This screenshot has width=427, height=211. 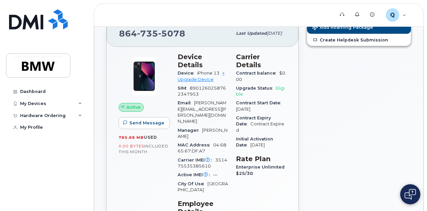 What do you see at coordinates (254, 142) in the screenshot?
I see `span: Initial Activation Date` at bounding box center [254, 142].